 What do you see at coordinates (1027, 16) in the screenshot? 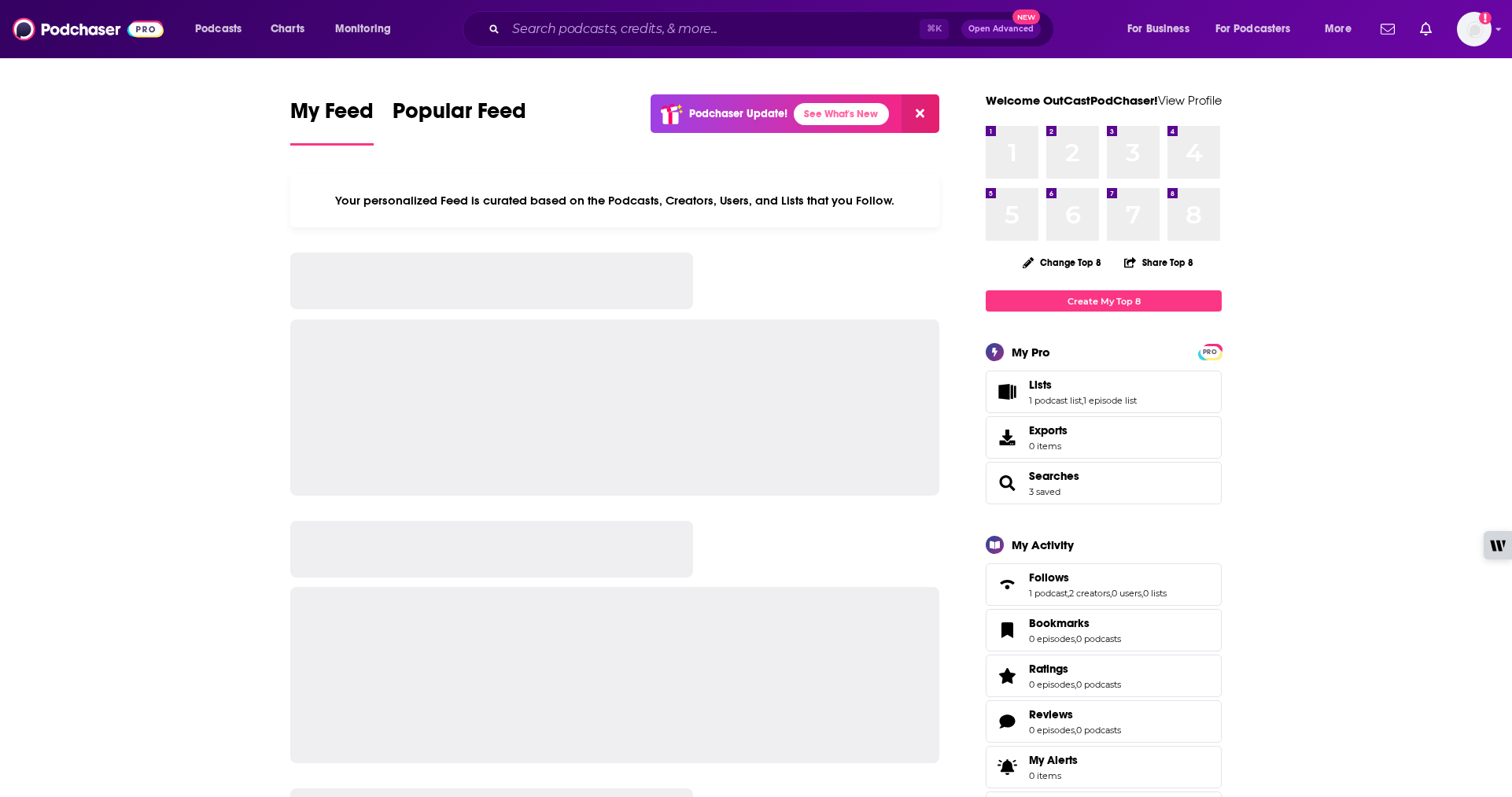
I see `span: New` at bounding box center [1027, 16].